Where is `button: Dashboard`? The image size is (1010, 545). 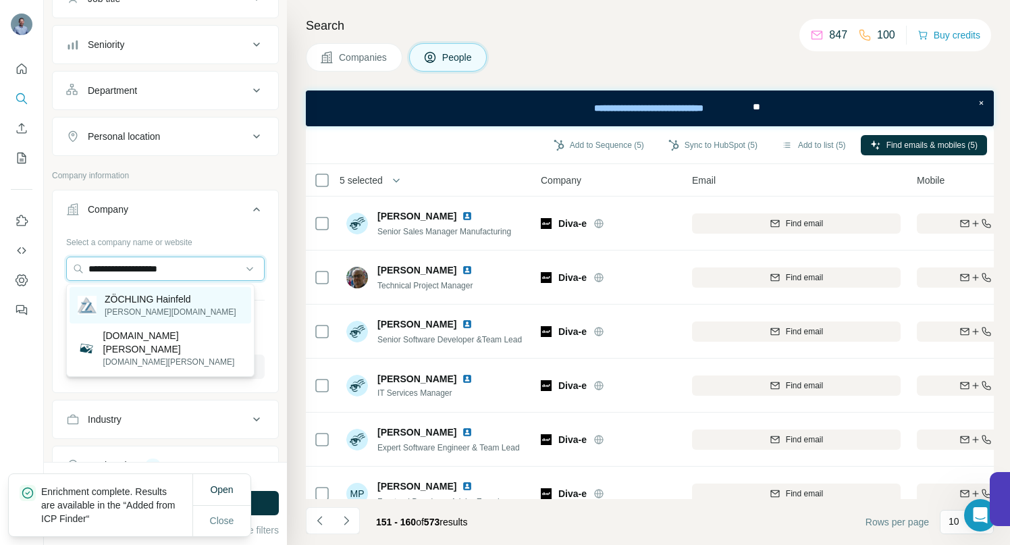
button: Dashboard is located at coordinates (22, 280).